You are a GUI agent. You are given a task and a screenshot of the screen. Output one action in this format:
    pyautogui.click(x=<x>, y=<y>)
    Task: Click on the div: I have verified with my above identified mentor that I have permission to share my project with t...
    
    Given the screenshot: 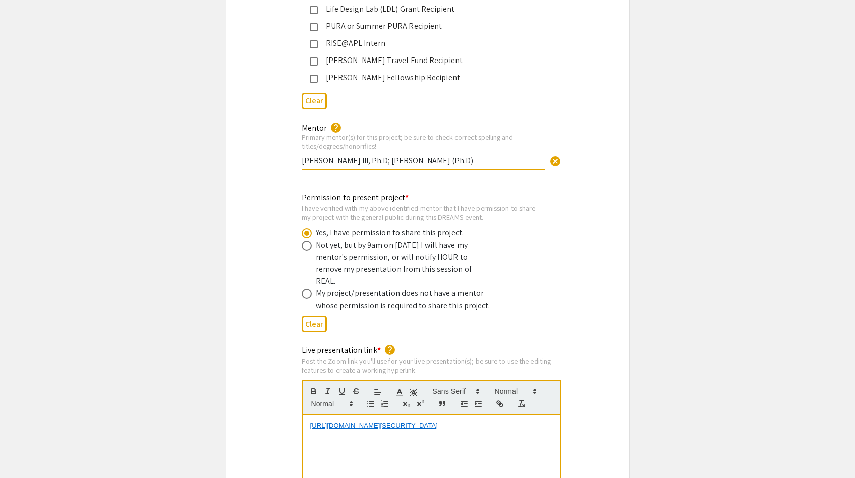 What is the action you would take?
    pyautogui.click(x=420, y=212)
    